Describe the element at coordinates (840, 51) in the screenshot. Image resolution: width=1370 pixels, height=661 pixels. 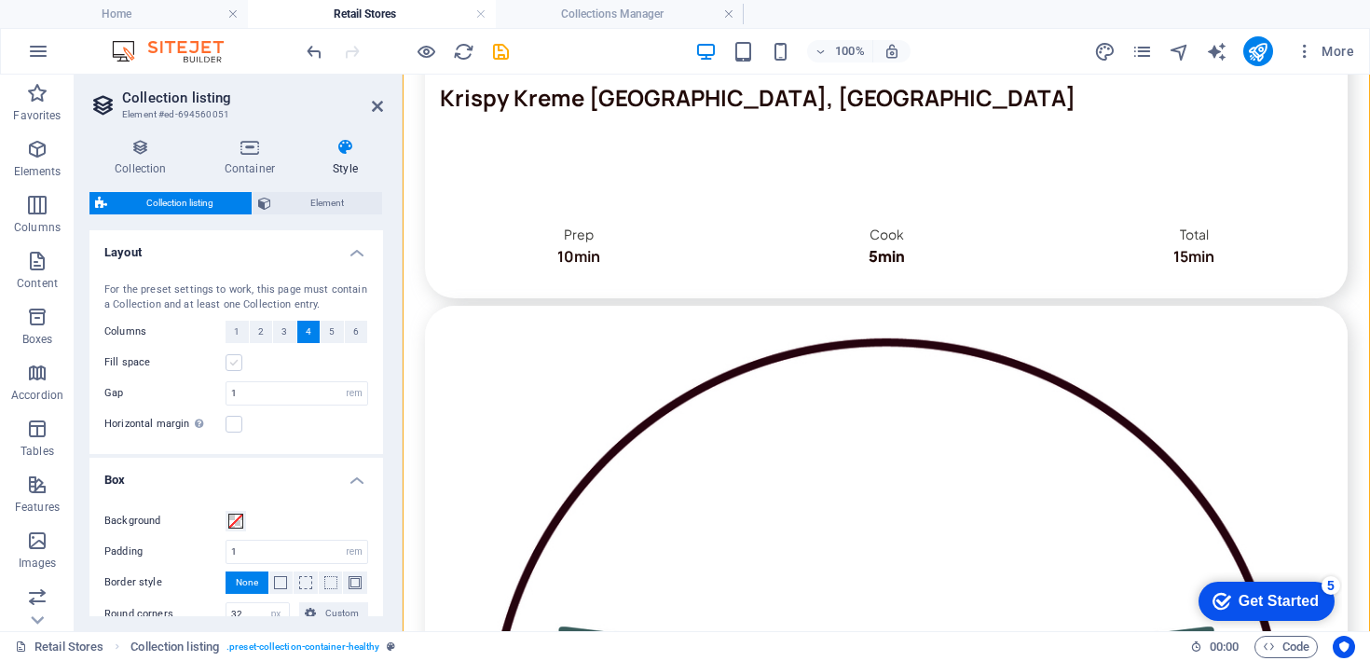
I see `button: 100%` at that location.